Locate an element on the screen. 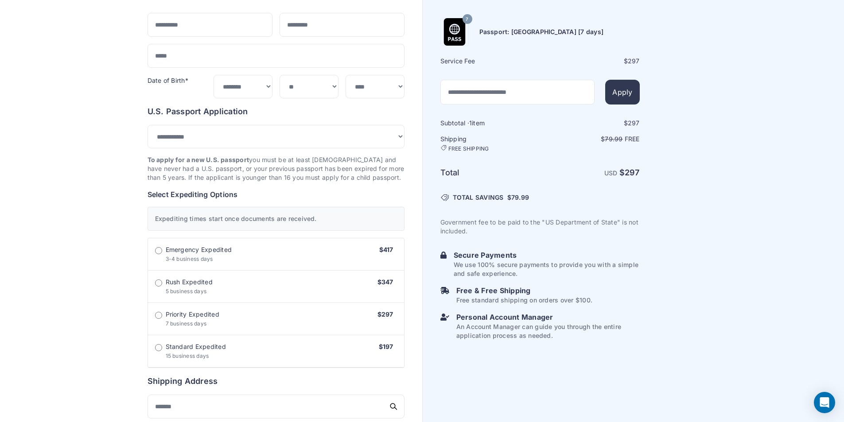  span: USD is located at coordinates (611, 173).